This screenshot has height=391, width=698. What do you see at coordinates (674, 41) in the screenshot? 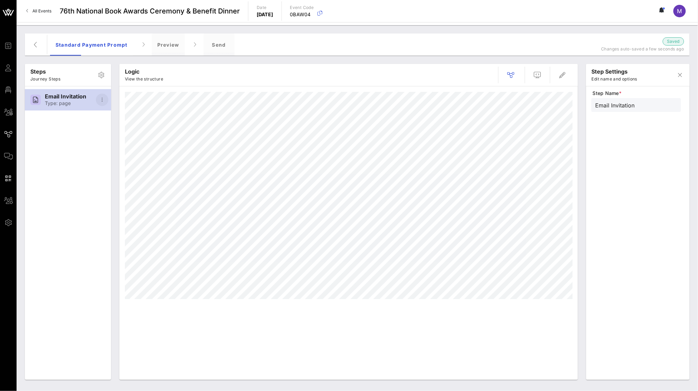
I see `span: Saved` at bounding box center [674, 41].